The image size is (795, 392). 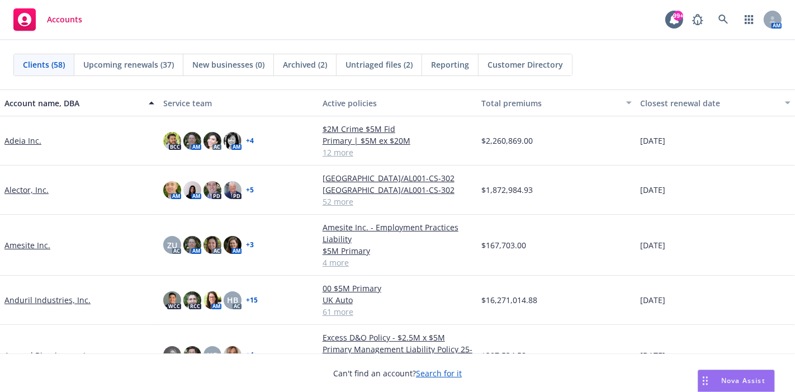 What do you see at coordinates (238, 103) in the screenshot?
I see `div: Service team` at bounding box center [238, 103].